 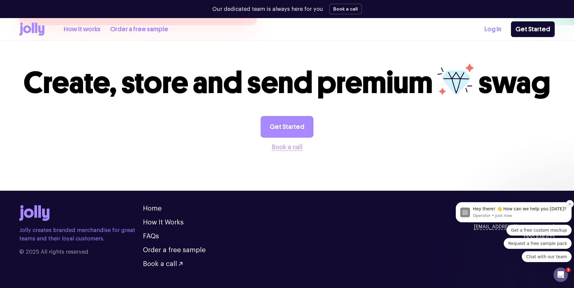 I want to click on span: Create, store and send premium, so click(x=228, y=83).